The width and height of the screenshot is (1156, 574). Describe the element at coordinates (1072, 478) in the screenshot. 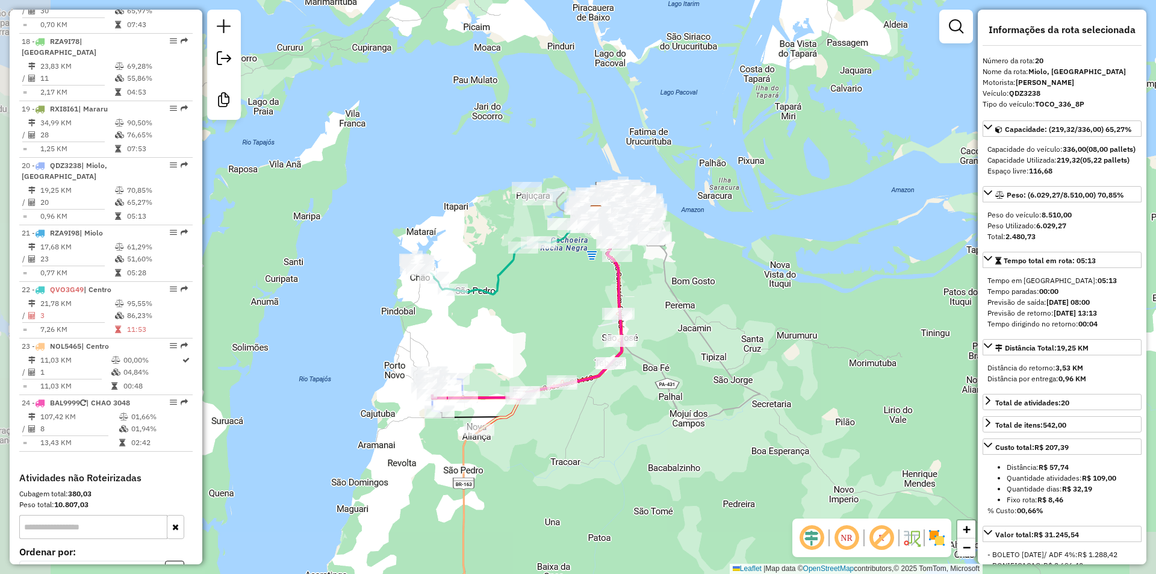

I see `li: Quantidade atividades:` at that location.